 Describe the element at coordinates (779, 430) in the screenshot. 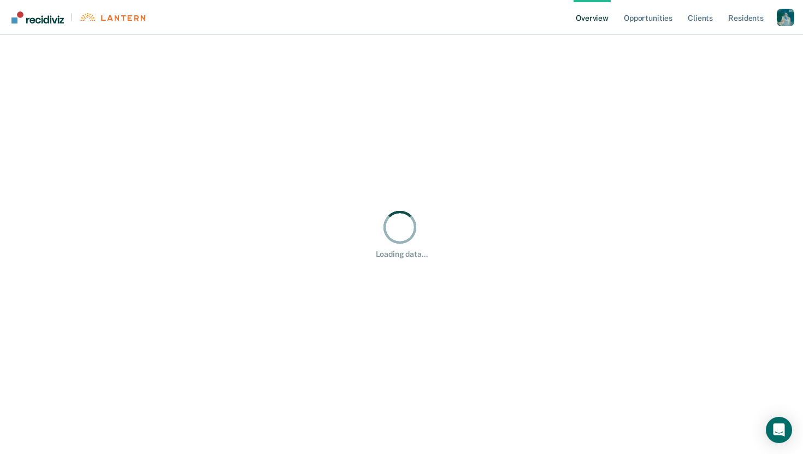

I see `div: Open Intercom Messenger` at that location.